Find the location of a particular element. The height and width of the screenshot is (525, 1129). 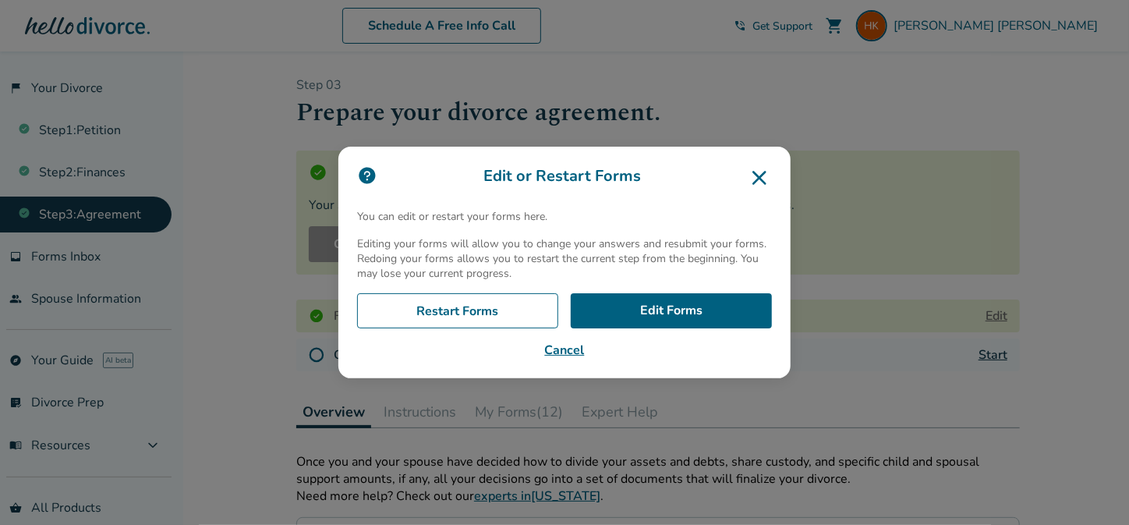

p: Editing your forms will allow you to change your answers and resubmit your forms. Redoing your fo... is located at coordinates (565, 258).